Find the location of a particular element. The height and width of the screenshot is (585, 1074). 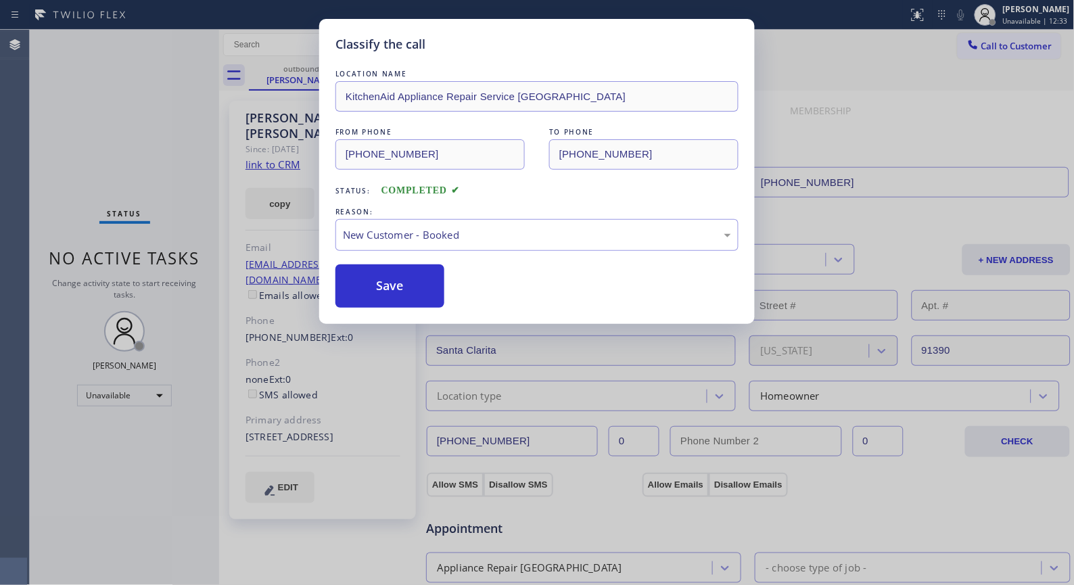

h5: Classify the call is located at coordinates (380, 44).